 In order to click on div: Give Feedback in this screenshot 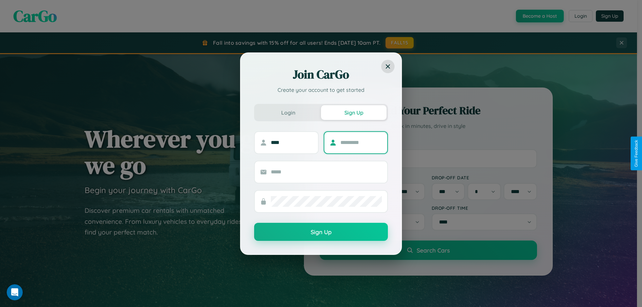, I will do `click(636, 153)`.